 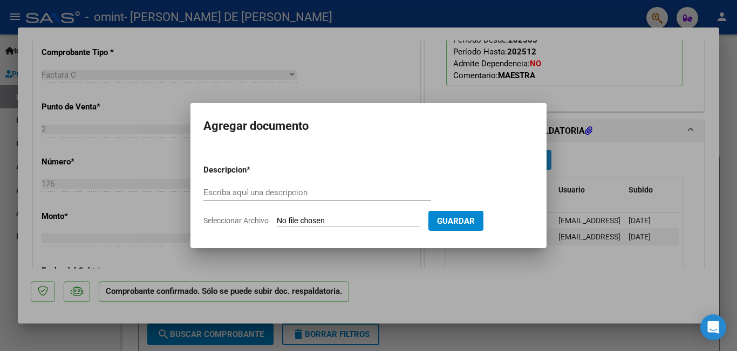 I want to click on span: Seleccionar Archivo, so click(x=236, y=221).